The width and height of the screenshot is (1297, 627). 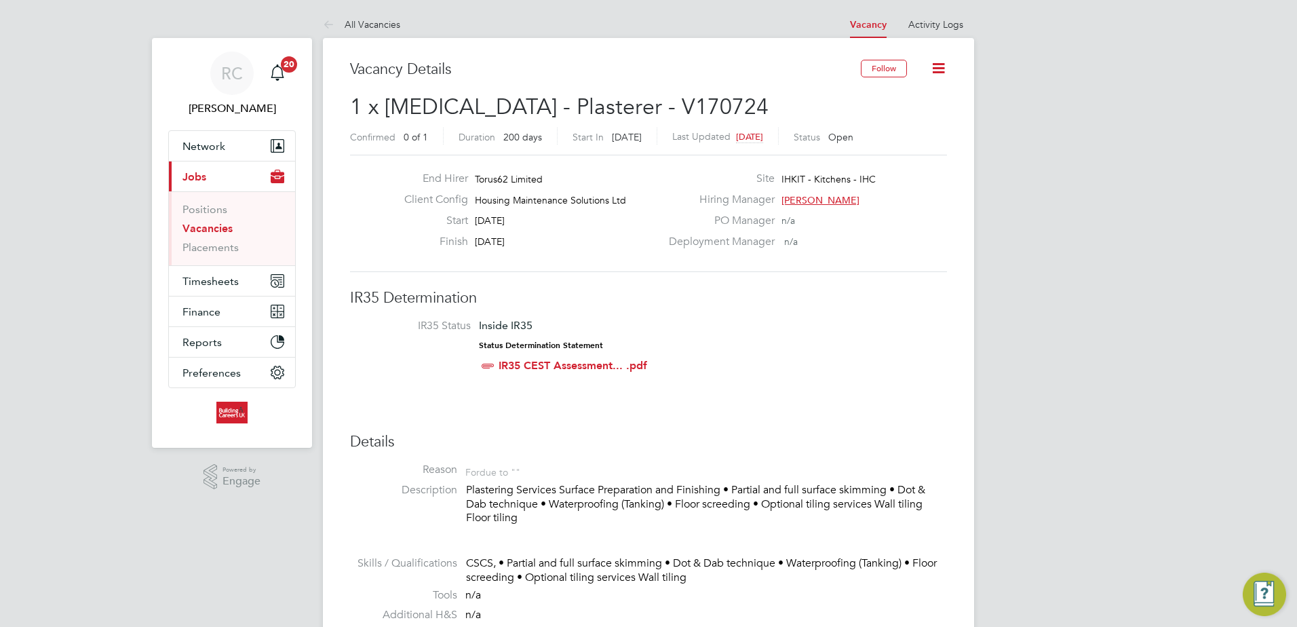 What do you see at coordinates (706, 504) in the screenshot?
I see `p: Plastering Services Surface Preparation and Finishing • Partial and full surface skimming • Dot &...` at bounding box center [706, 504].